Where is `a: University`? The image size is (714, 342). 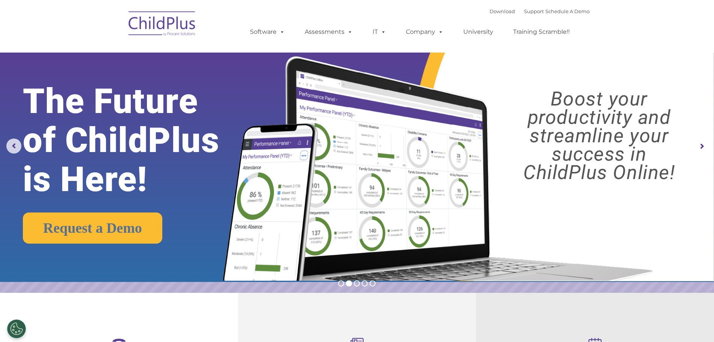
a: University is located at coordinates (478, 32).